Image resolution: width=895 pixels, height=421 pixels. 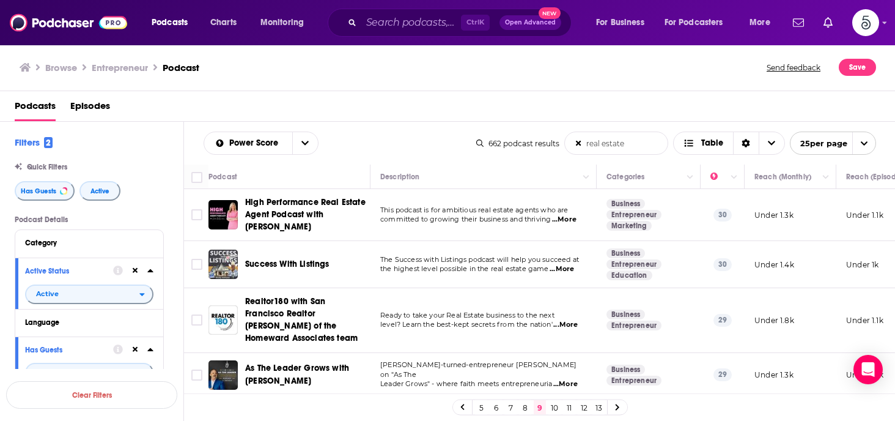 What do you see at coordinates (411, 23) in the screenshot?
I see `input: Search podcasts, credits, & more...` at bounding box center [411, 23].